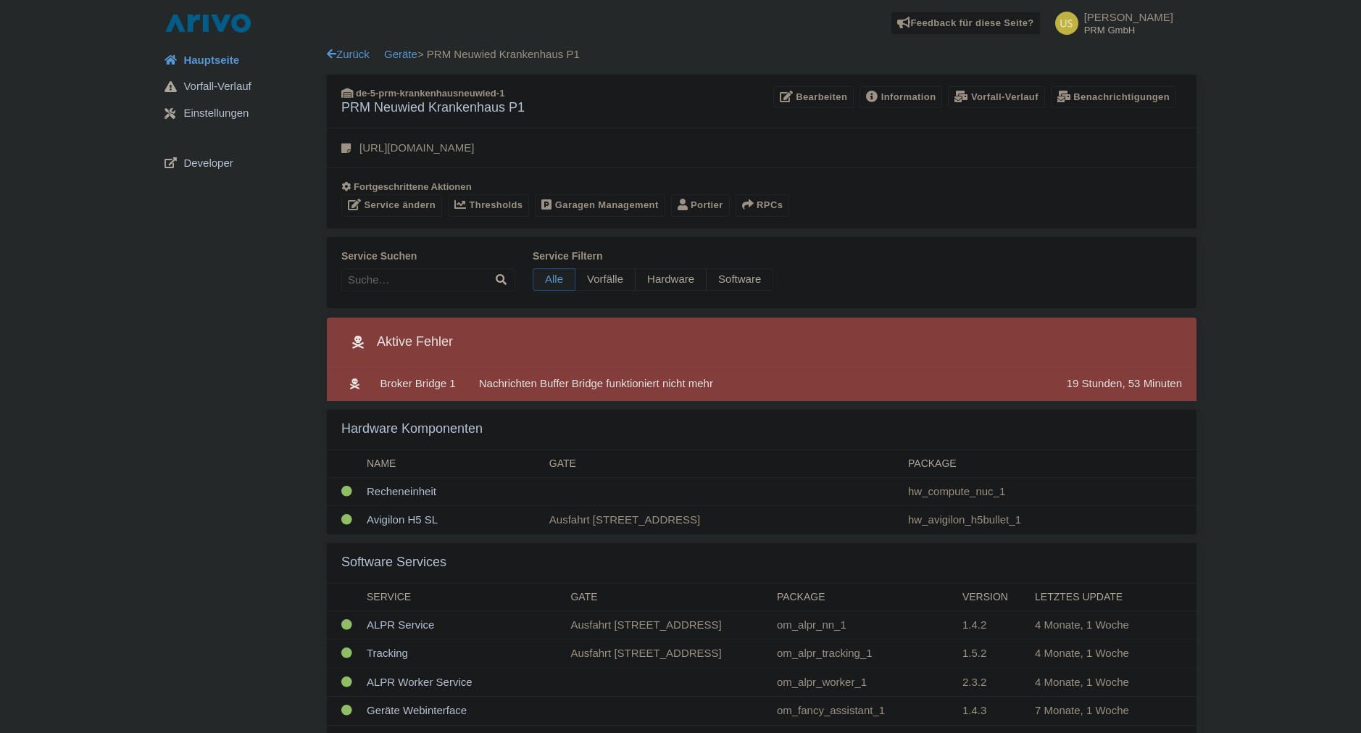  Describe the element at coordinates (762, 54) in the screenshot. I see `div: > PRM Neuwied Krankenhaus P1` at that location.